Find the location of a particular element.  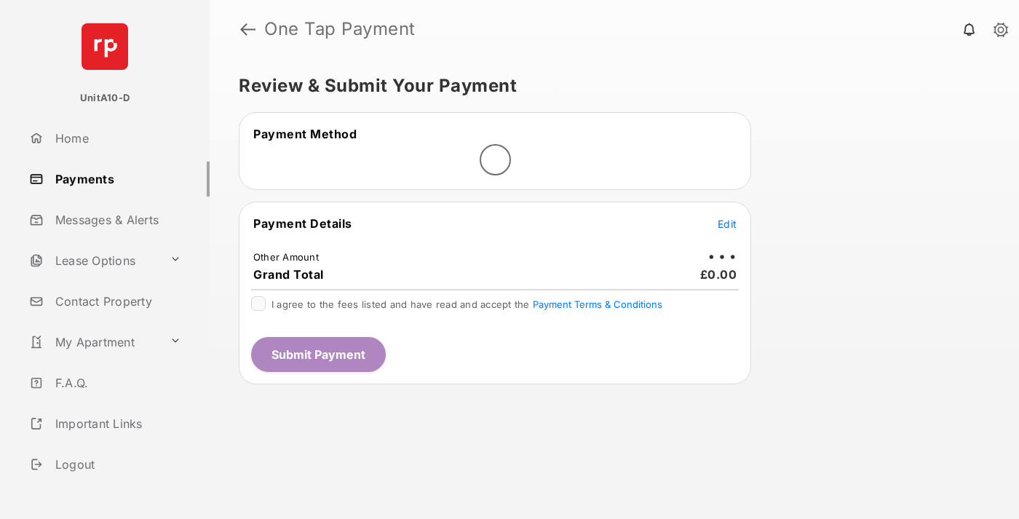

button: I agree to the fees listed and have read and accept the is located at coordinates (598, 304).